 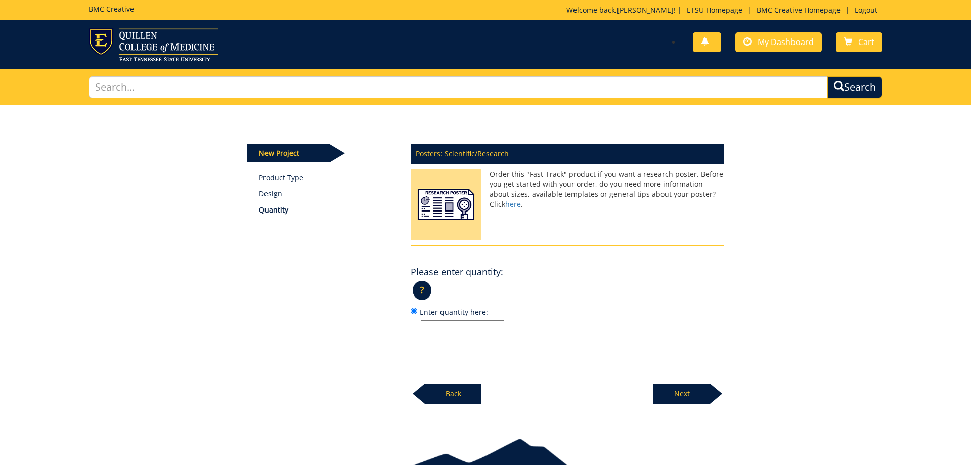 What do you see at coordinates (866, 10) in the screenshot?
I see `a: Logout` at bounding box center [866, 10].